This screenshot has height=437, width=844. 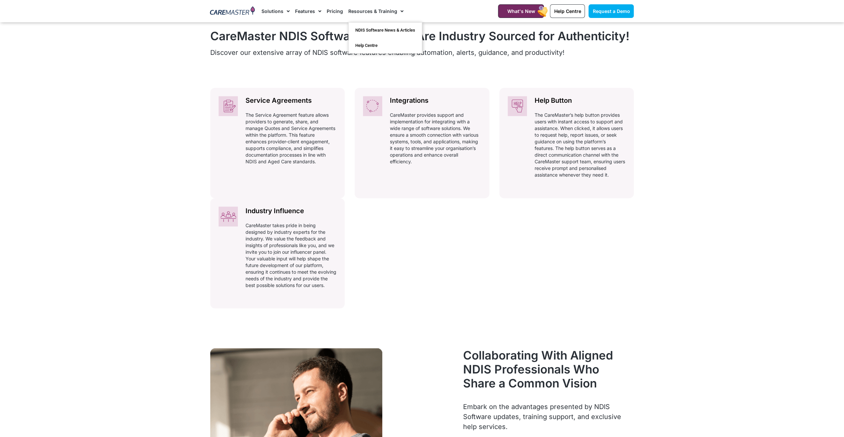 What do you see at coordinates (228, 217) in the screenshot?
I see `img: Industry-informed, CareMaster NDIS CRM integrates NDIS Support Worker and Participant Apps, showc...` at bounding box center [228, 217].